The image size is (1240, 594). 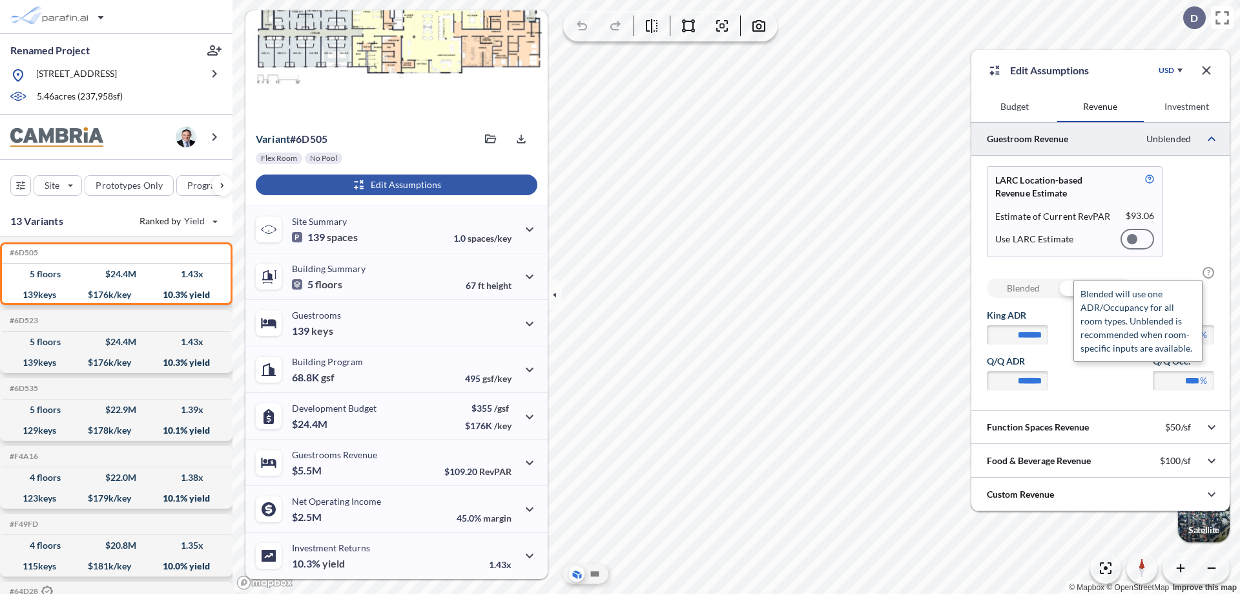 I want to click on p: 5, so click(x=317, y=284).